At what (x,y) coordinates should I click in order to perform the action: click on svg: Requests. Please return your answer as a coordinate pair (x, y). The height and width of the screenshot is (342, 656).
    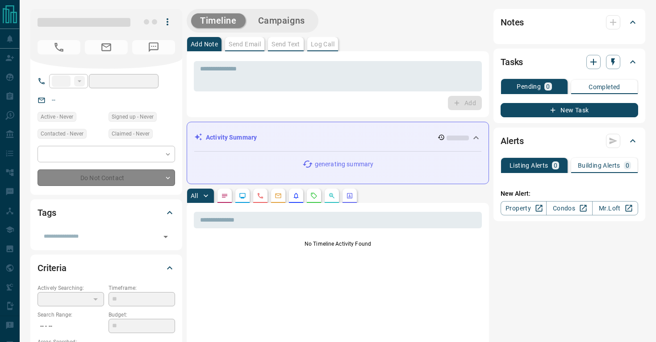
    Looking at the image, I should click on (314, 196).